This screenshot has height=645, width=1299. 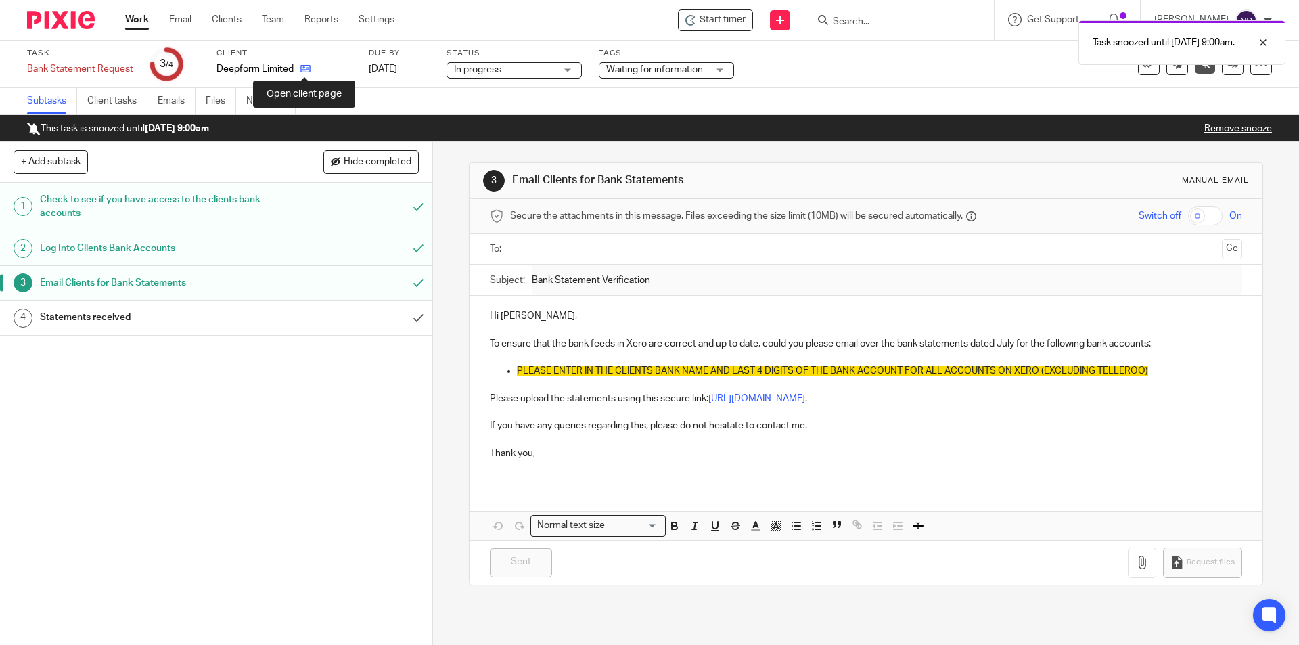 I want to click on a: Files, so click(x=221, y=101).